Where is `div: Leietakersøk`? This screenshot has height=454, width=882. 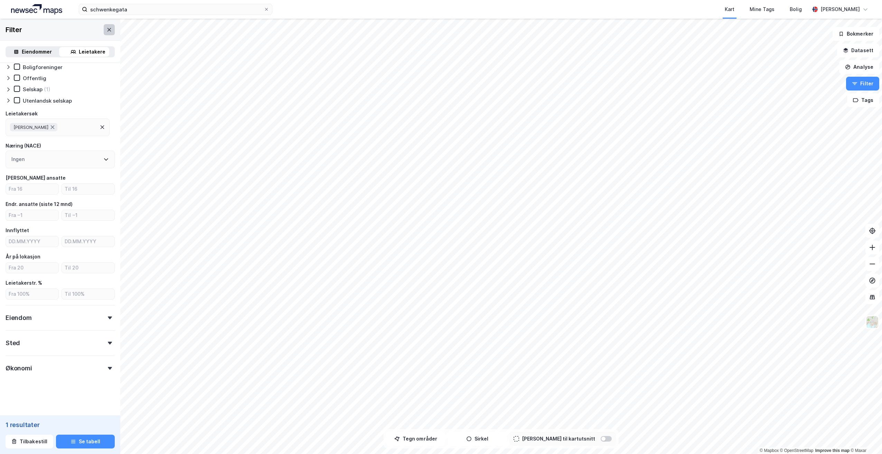
div: Leietakersøk is located at coordinates (21, 114).